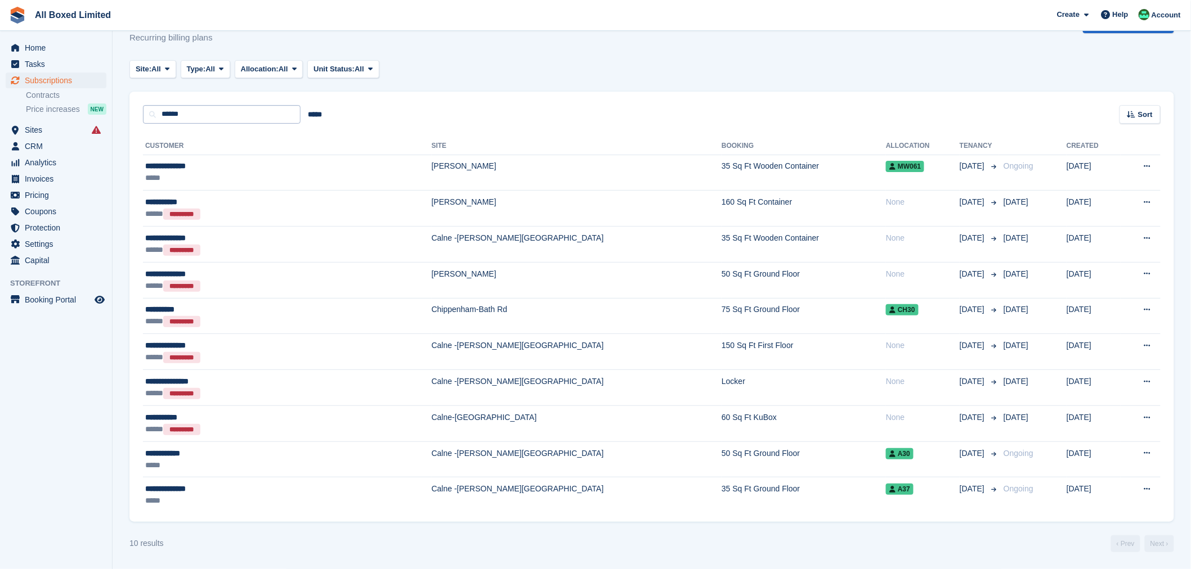 This screenshot has height=569, width=1191. What do you see at coordinates (17, 15) in the screenshot?
I see `img: stora-icon-8386f47178a22dfd0bd8f6a31ec36ba5ce8667c1dd55bd0f319d3a0aa187defe.svg` at bounding box center [17, 15].